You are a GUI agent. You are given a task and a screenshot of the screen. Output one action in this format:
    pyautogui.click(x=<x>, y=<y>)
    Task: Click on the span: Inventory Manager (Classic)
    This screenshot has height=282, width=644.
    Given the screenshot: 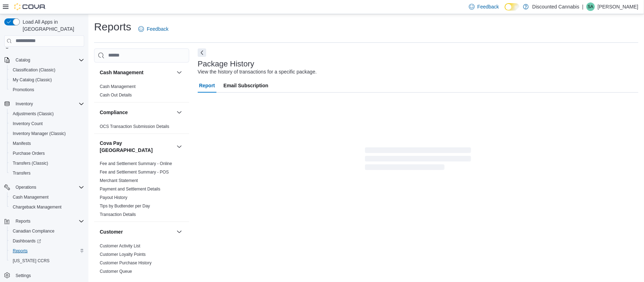 What is the action you would take?
    pyautogui.click(x=39, y=134)
    